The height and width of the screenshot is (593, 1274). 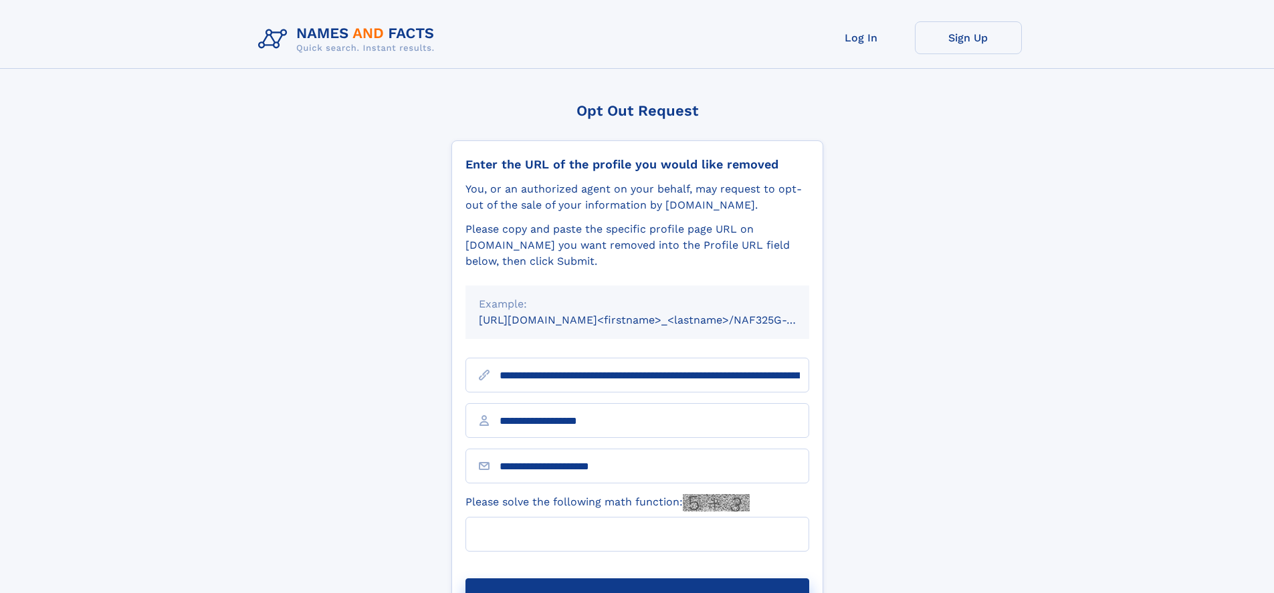 I want to click on div: Enter the URL of the profile you would like removed, so click(x=637, y=164).